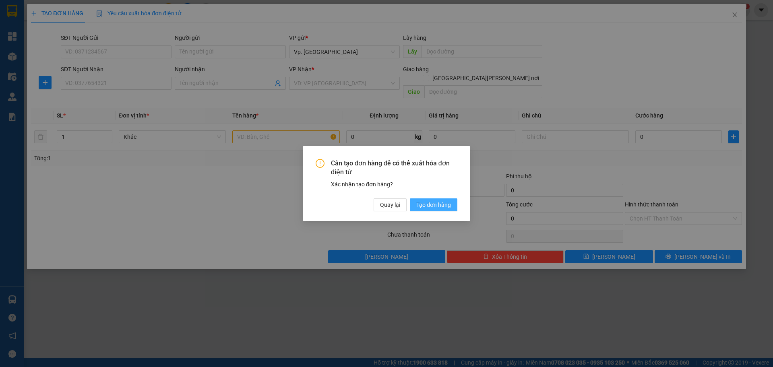 This screenshot has height=367, width=773. Describe the element at coordinates (320, 163) in the screenshot. I see `span: exclamation-circle` at that location.